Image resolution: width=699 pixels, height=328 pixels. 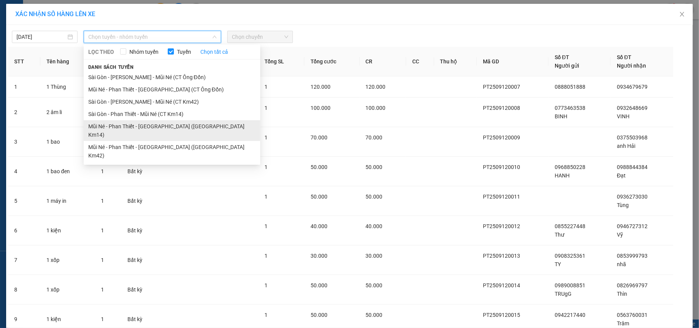 What do you see at coordinates (632, 197) in the screenshot?
I see `span: 0936273030` at bounding box center [632, 197].